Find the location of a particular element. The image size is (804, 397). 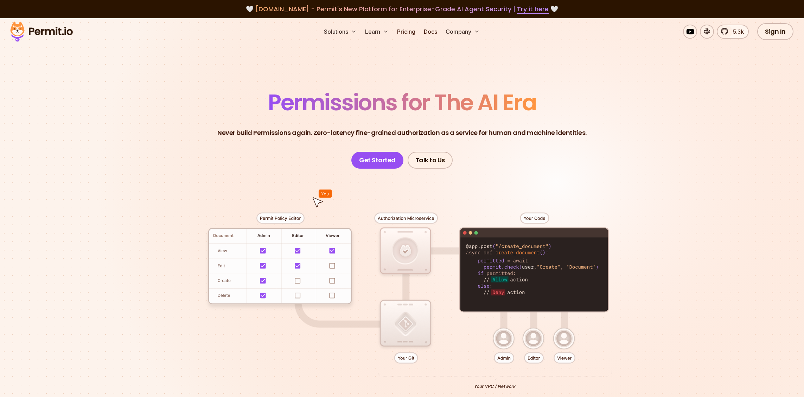

p: Never build Permissions again. Zero-latency fine-grained authorization as a service for human and... is located at coordinates (402, 133).